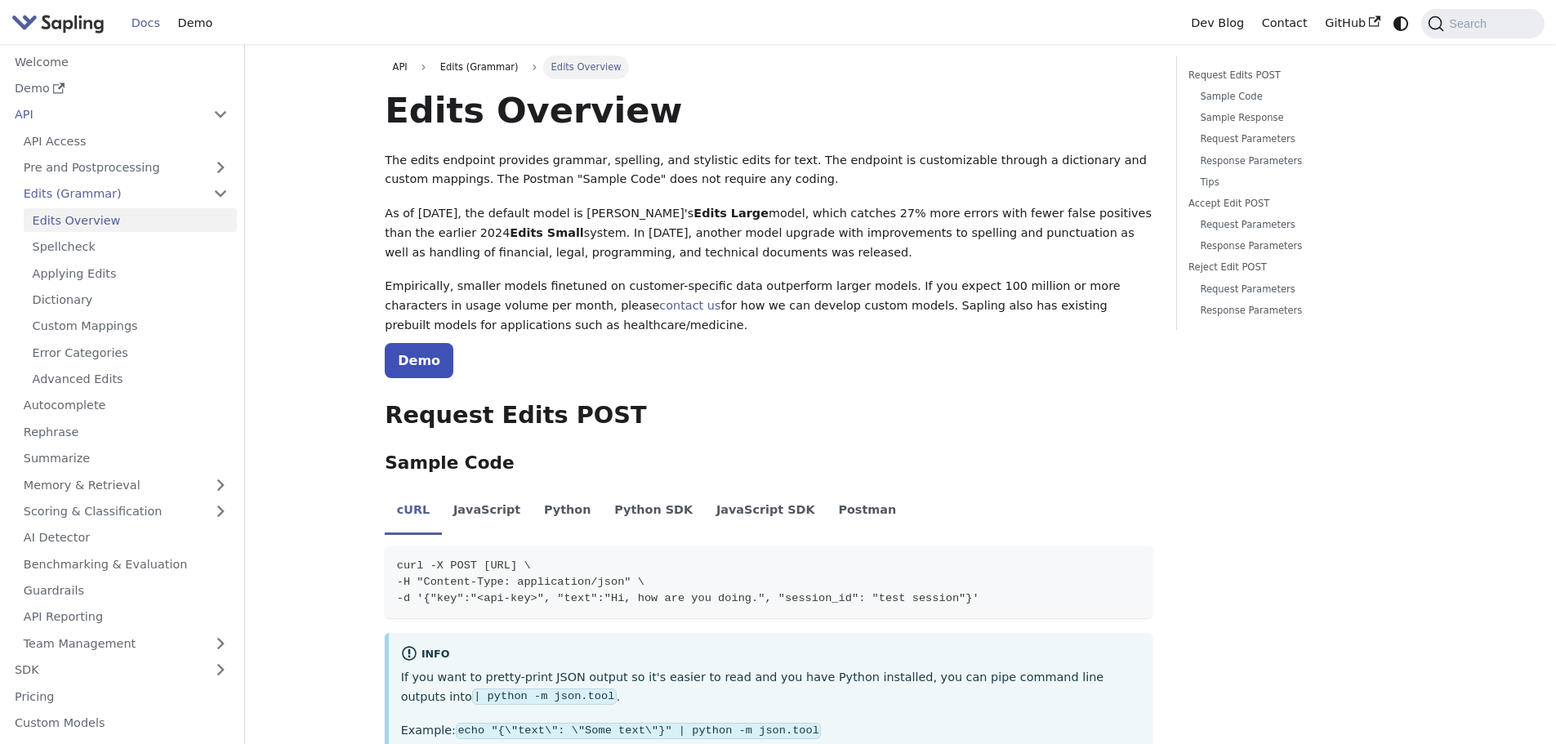  Describe the element at coordinates (586, 67) in the screenshot. I see `span: Edits Overview` at that location.